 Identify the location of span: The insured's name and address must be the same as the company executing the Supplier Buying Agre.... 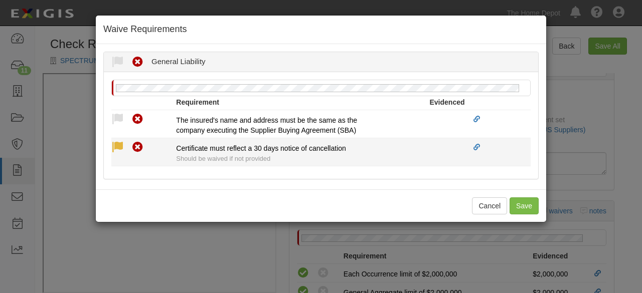
(266, 125).